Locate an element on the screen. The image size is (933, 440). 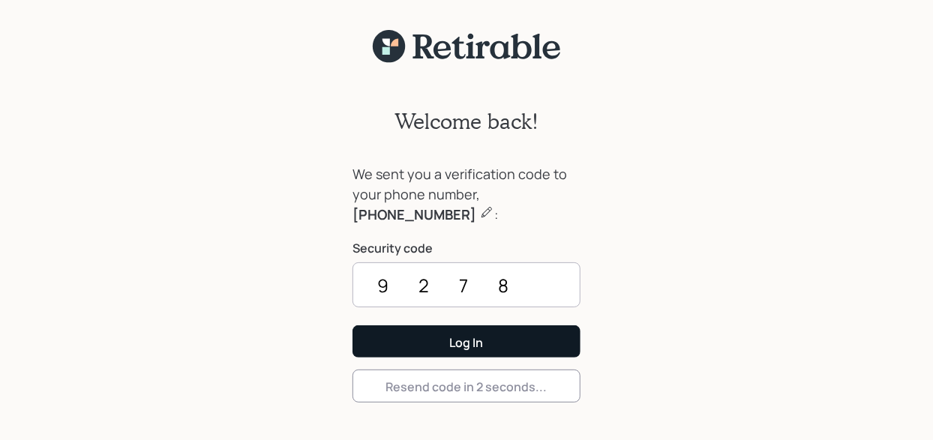
div: We sent you a verification code to your phone number, : is located at coordinates (467, 194).